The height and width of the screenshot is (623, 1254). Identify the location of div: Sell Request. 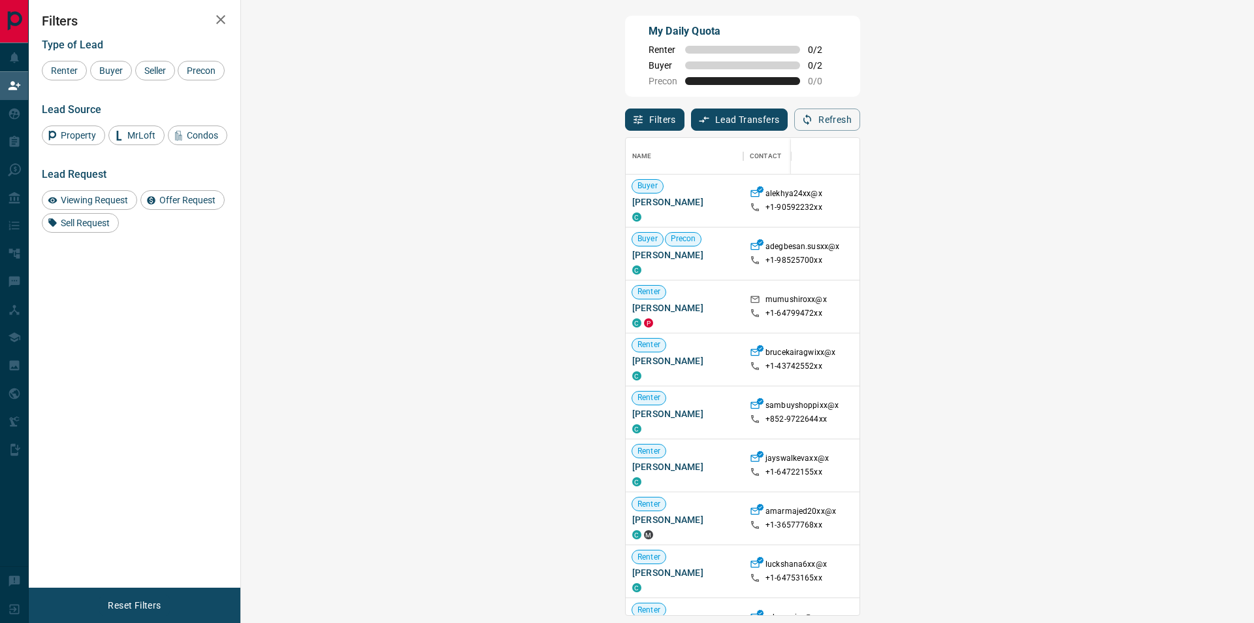
(80, 223).